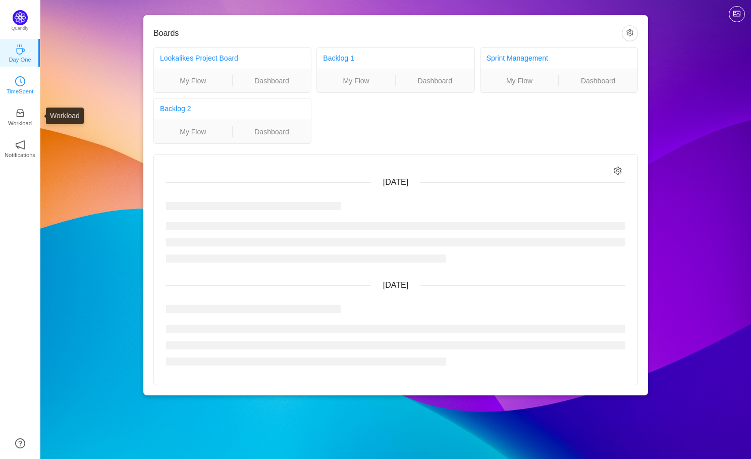  Describe the element at coordinates (199, 58) in the screenshot. I see `a: Lookalikes Project Board` at that location.